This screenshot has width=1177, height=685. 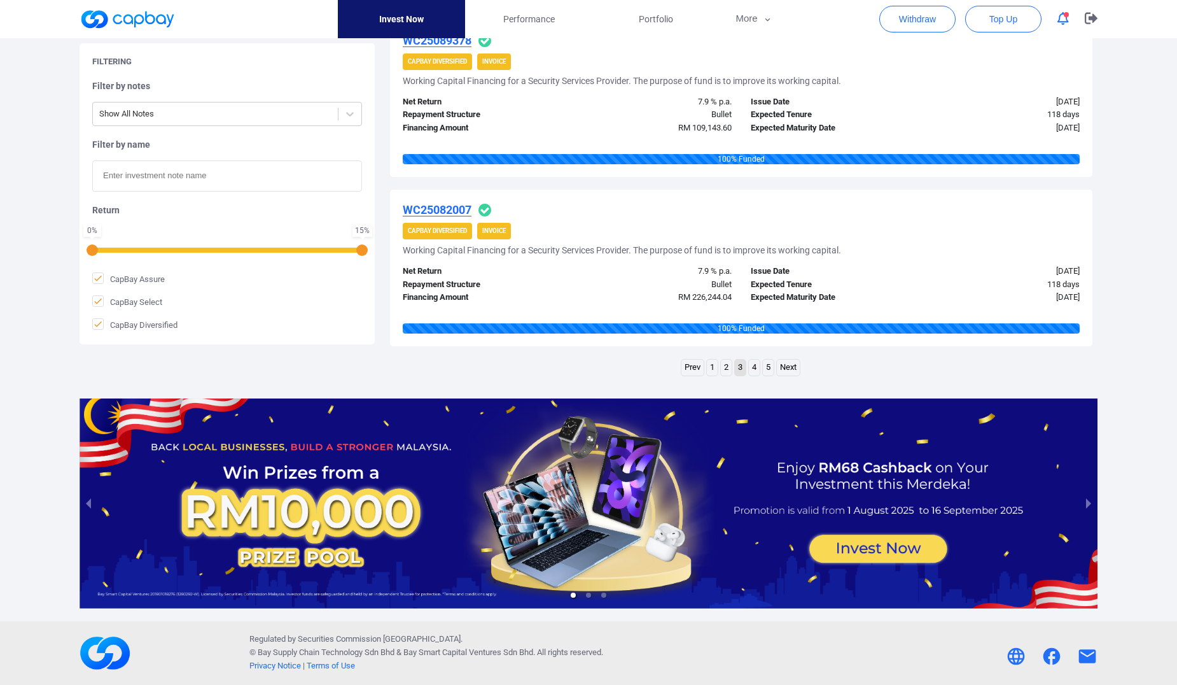 I want to click on a: Page 1, so click(x=712, y=367).